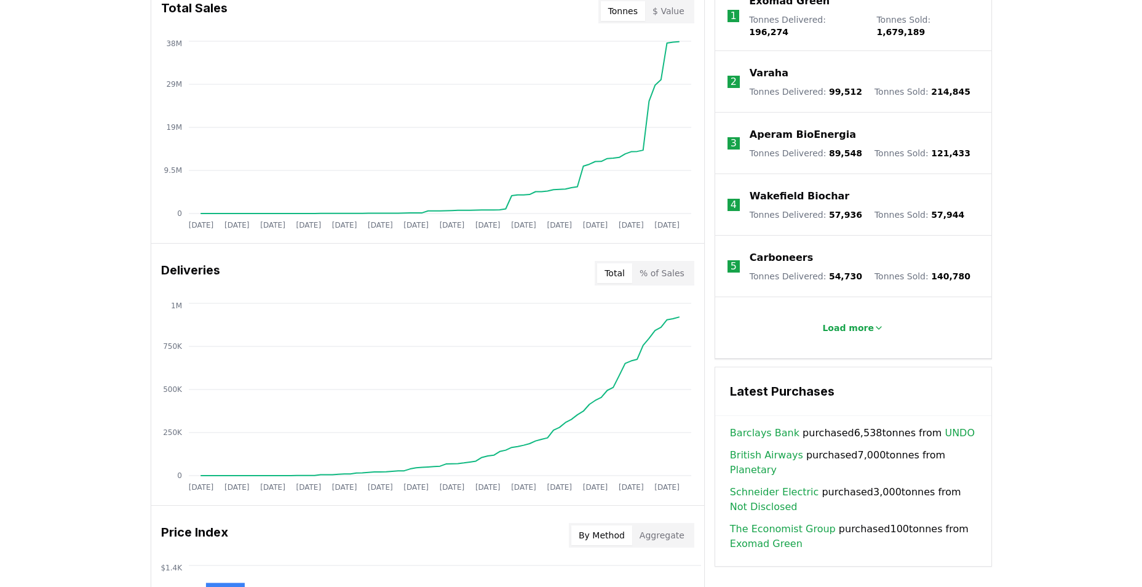 The image size is (1142, 587). Describe the element at coordinates (900, 32) in the screenshot. I see `span: 1,679,189` at that location.